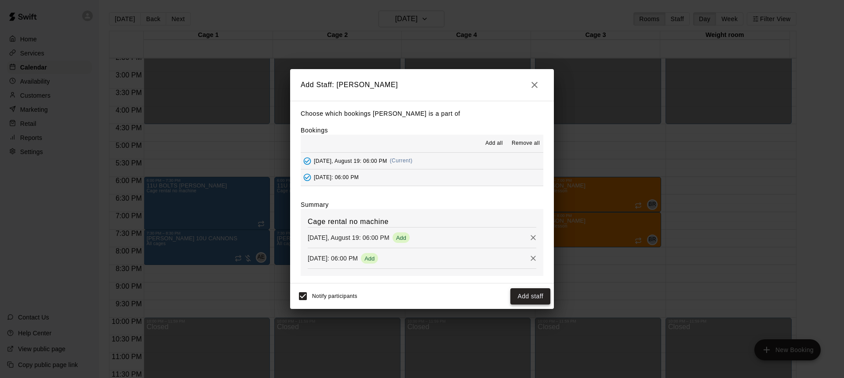  What do you see at coordinates (526, 143) in the screenshot?
I see `button: Remove all` at bounding box center [526, 143].